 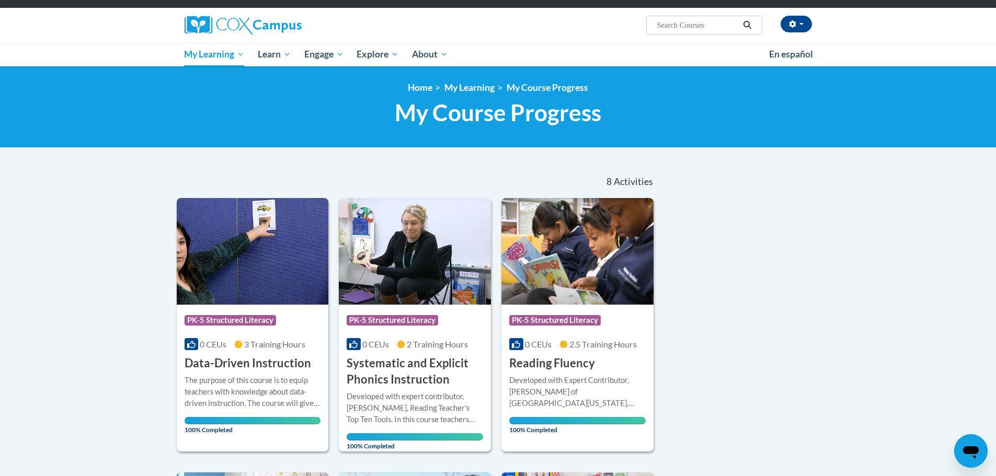 I want to click on h3: Reading Fluency, so click(x=552, y=363).